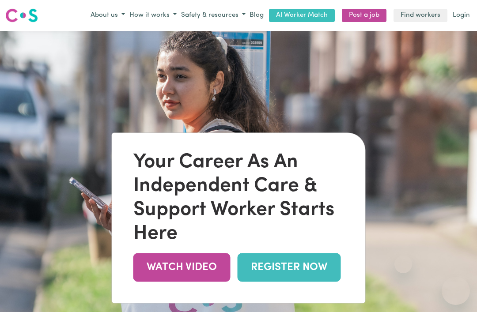 The height and width of the screenshot is (312, 477). I want to click on button: Safety & resources, so click(213, 15).